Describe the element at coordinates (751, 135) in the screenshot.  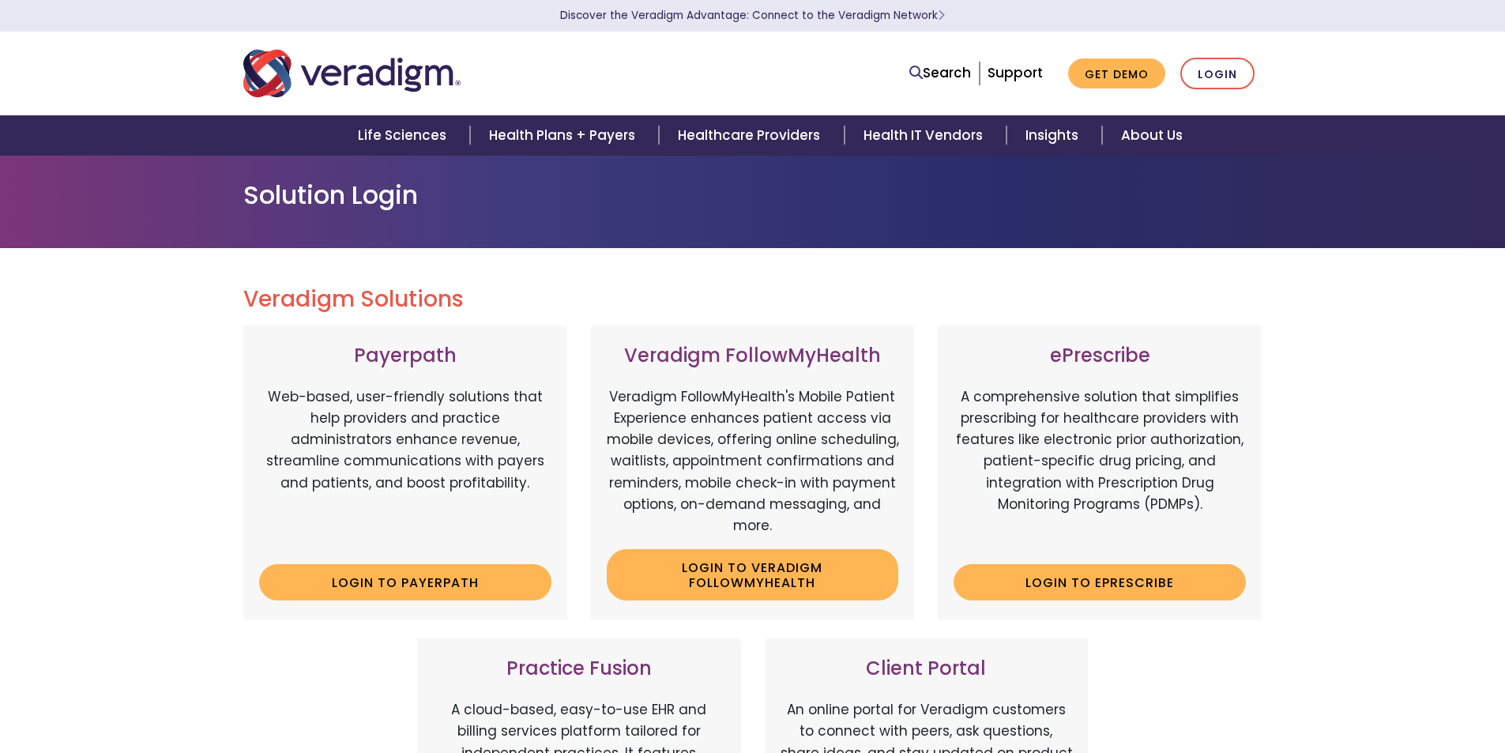
I see `a: Healthcare Providers` at that location.